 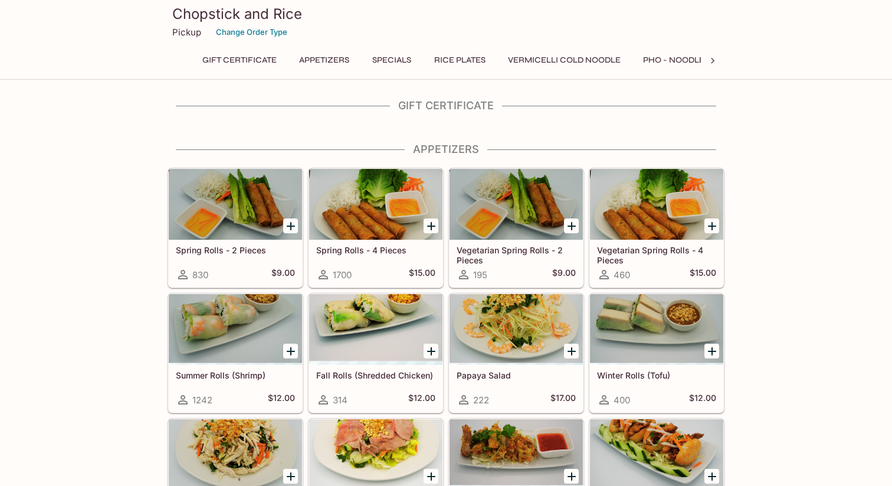 What do you see at coordinates (622, 274) in the screenshot?
I see `span: 460` at bounding box center [622, 274].